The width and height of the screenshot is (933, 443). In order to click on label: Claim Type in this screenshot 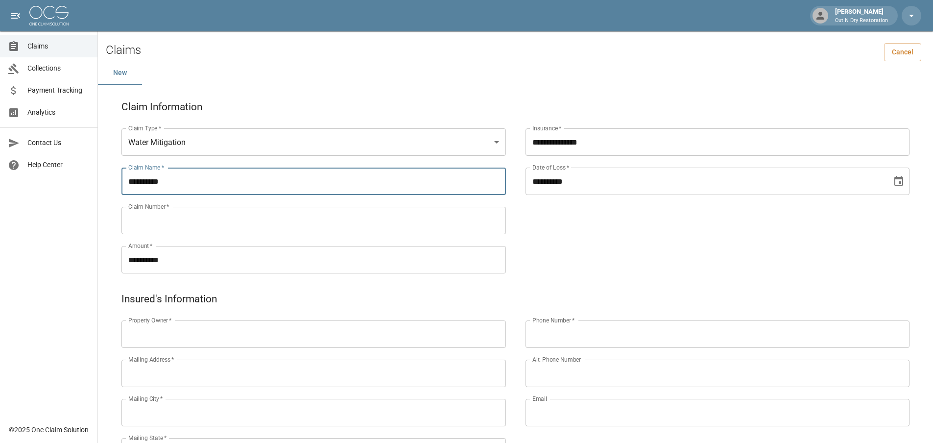, I will do `click(144, 128)`.